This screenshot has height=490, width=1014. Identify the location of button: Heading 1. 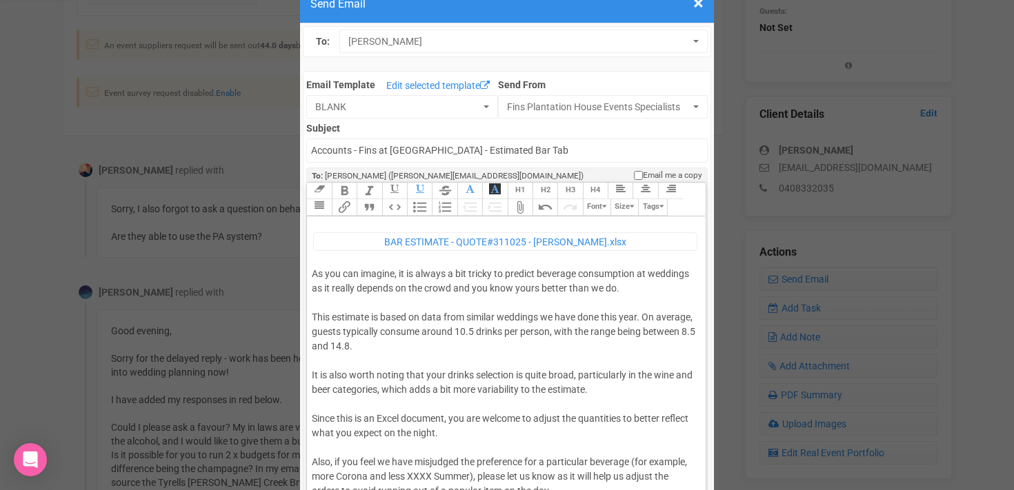
(520, 191).